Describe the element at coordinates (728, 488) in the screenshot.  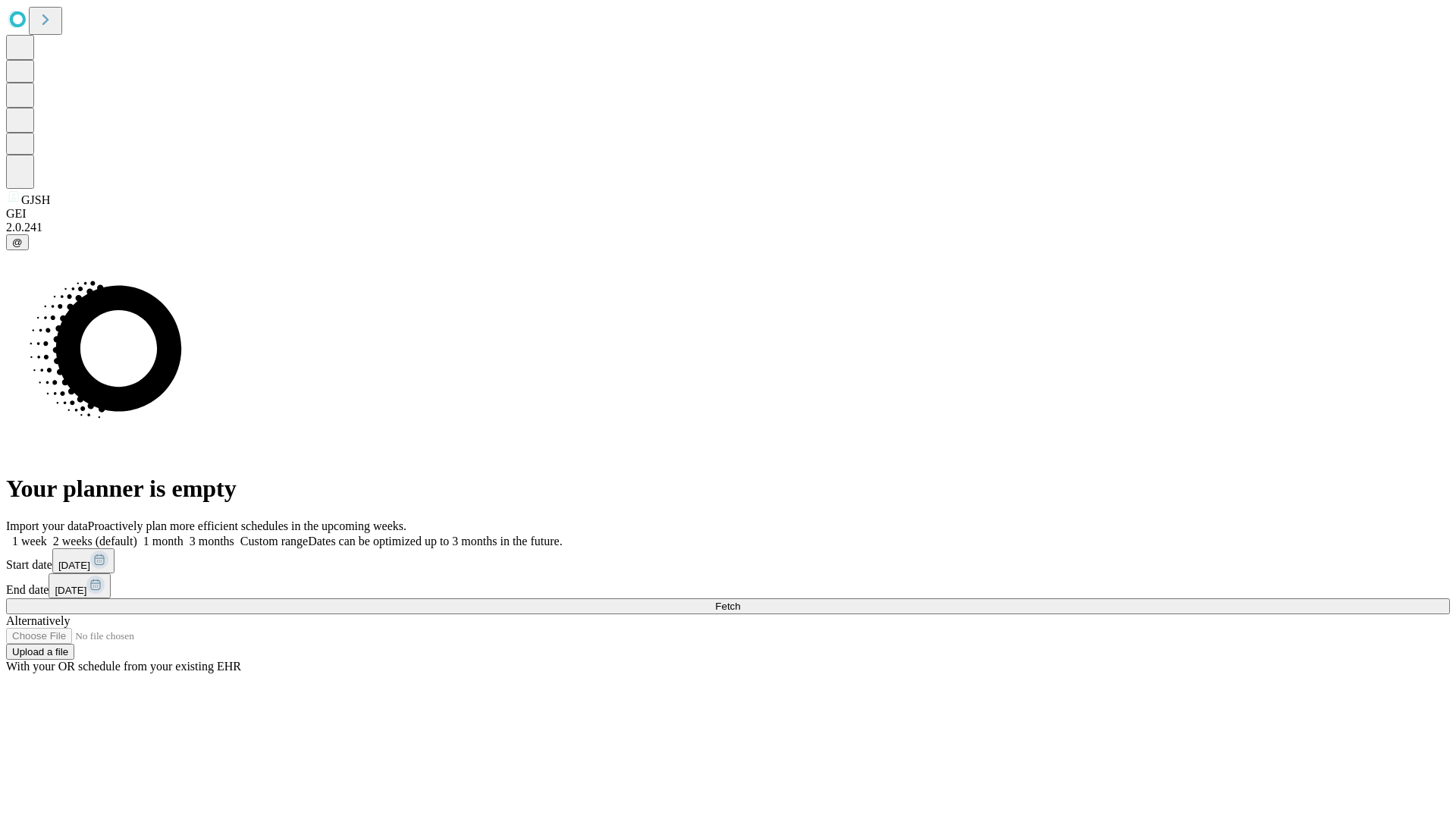
I see `h1: Your planner is empty` at that location.